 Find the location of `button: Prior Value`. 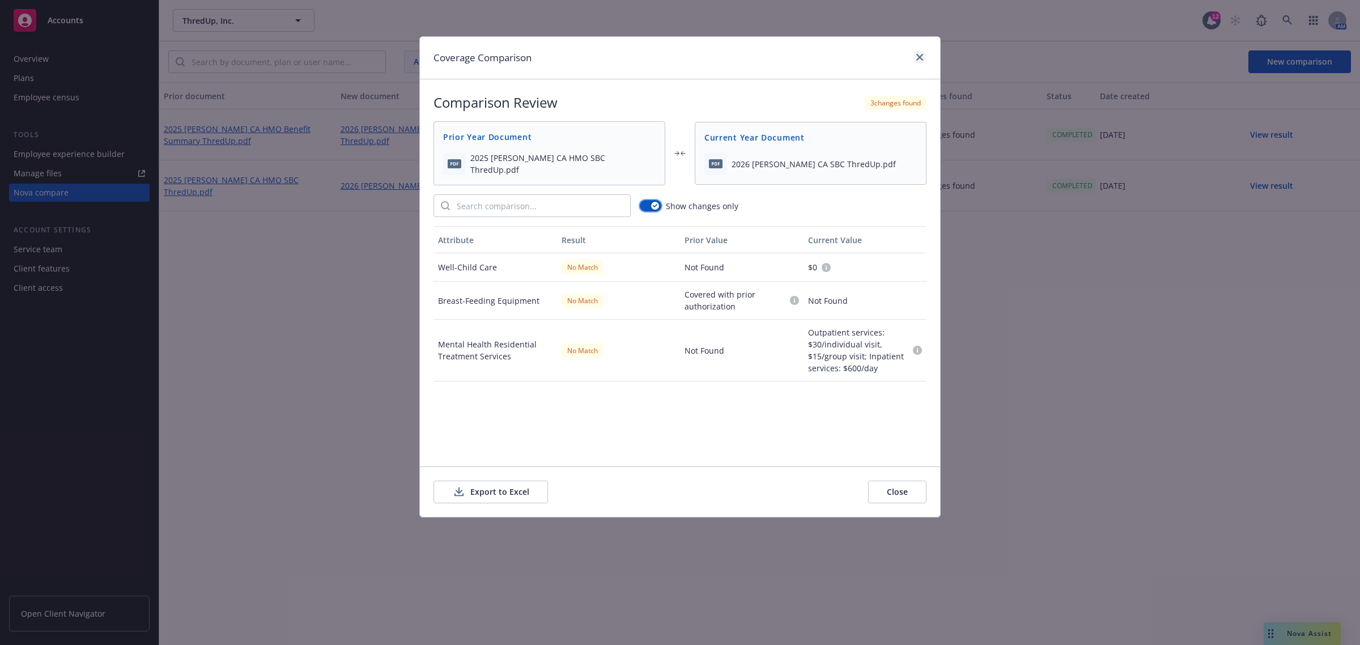

button: Prior Value is located at coordinates (742, 240).